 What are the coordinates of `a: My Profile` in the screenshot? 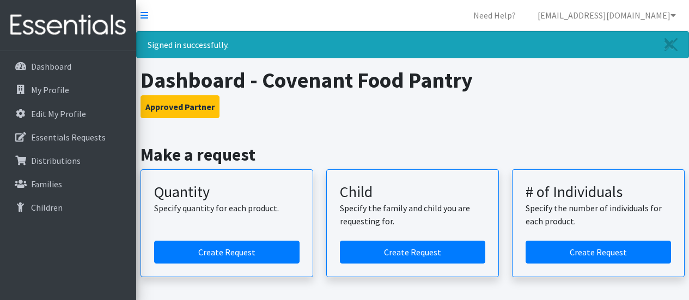 It's located at (68, 90).